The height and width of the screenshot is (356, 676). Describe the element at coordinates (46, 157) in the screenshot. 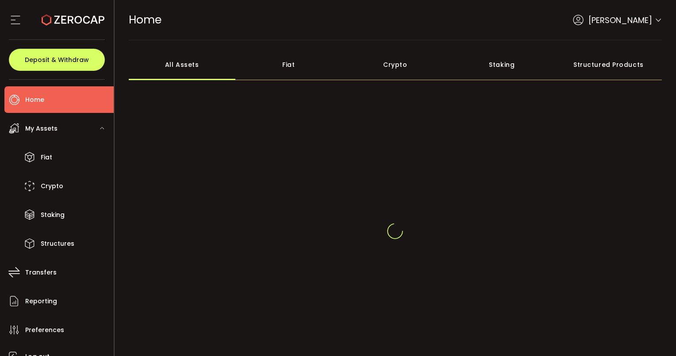

I see `span: Fiat` at that location.